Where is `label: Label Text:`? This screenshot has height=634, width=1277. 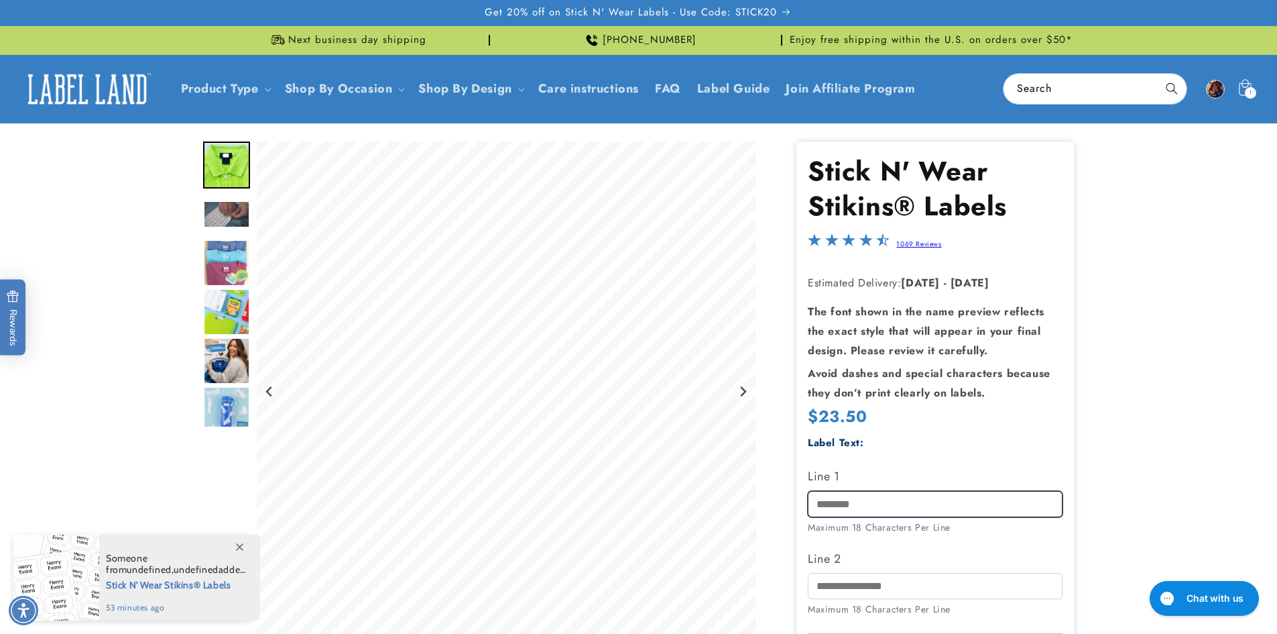 label: Label Text: is located at coordinates (836, 443).